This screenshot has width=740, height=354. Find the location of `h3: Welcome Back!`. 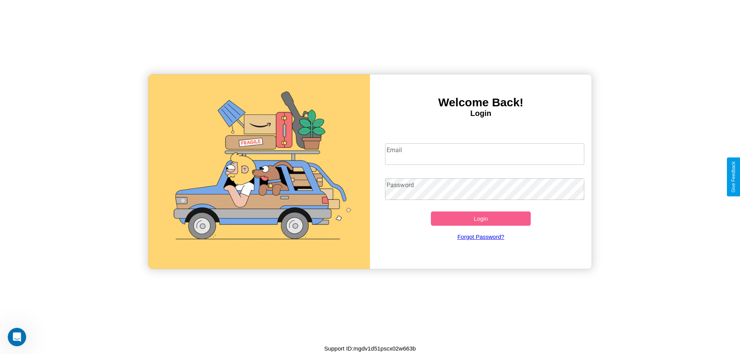

h3: Welcome Back! is located at coordinates (481, 103).